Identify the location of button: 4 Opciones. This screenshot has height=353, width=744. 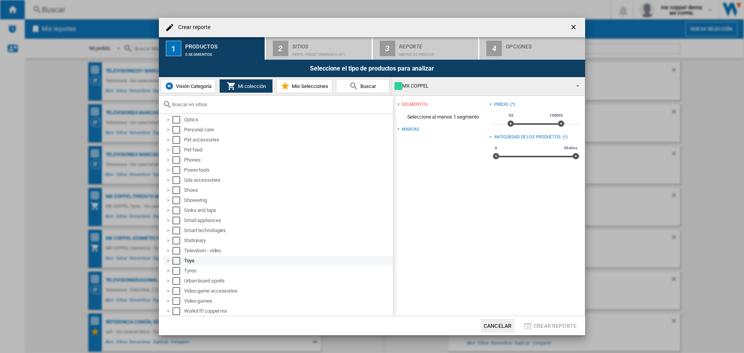
(532, 48).